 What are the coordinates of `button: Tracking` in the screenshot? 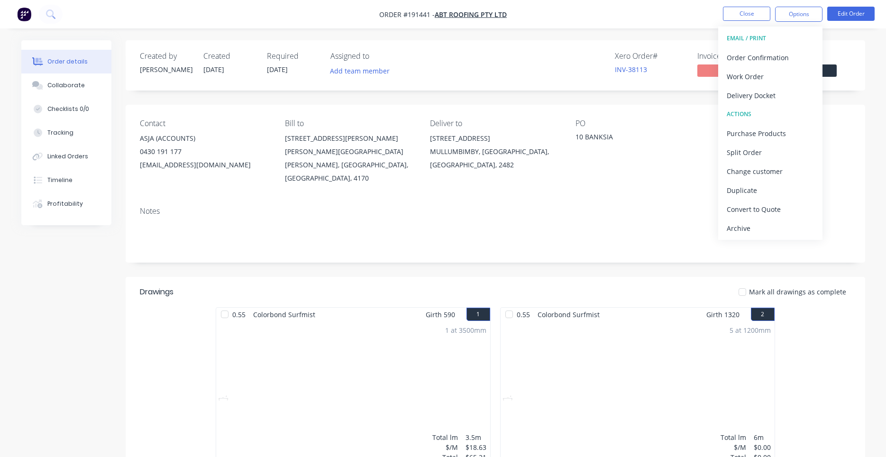 It's located at (66, 133).